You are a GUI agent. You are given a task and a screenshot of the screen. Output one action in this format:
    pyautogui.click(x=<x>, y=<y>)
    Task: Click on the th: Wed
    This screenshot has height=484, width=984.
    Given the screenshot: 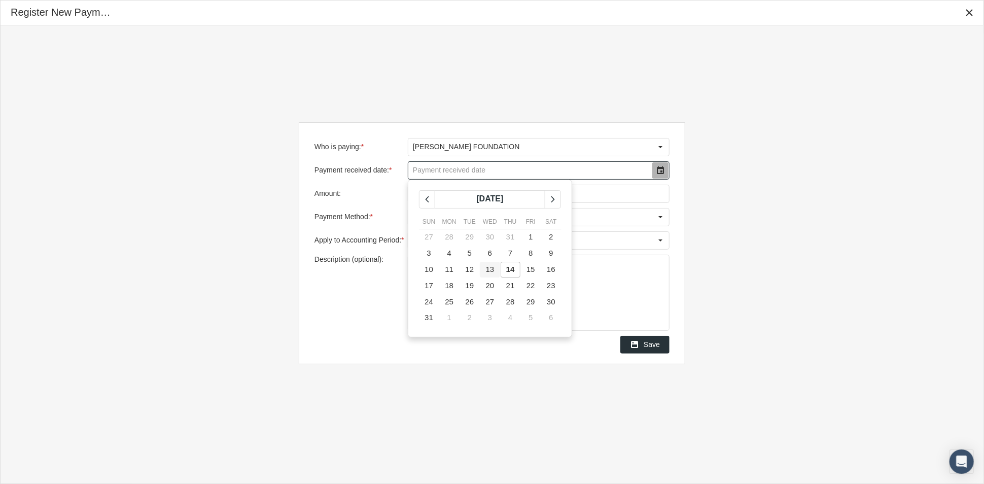 What is the action you would take?
    pyautogui.click(x=490, y=223)
    